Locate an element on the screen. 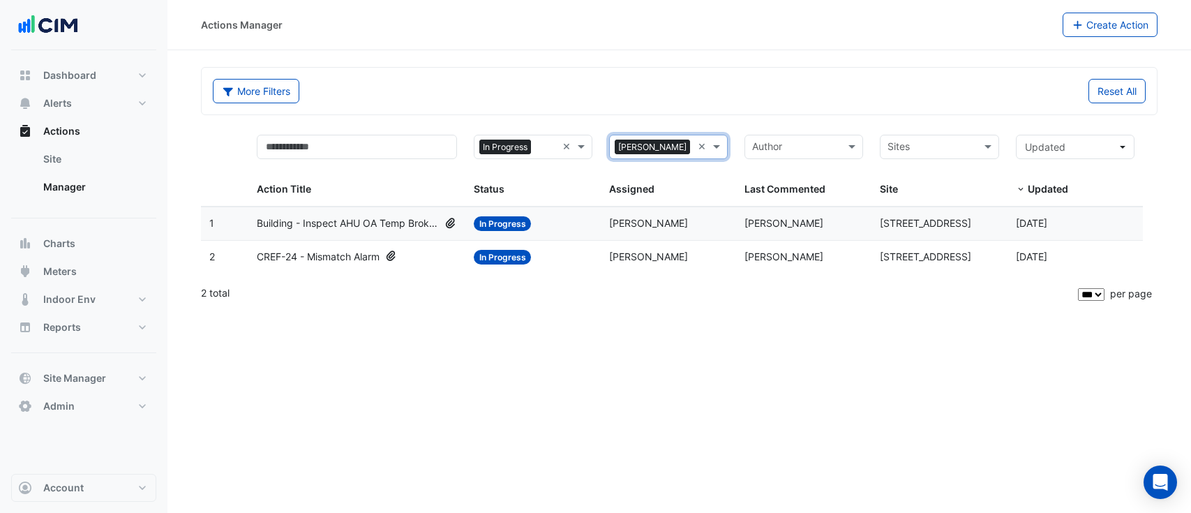  span: 1 is located at coordinates (211, 223).